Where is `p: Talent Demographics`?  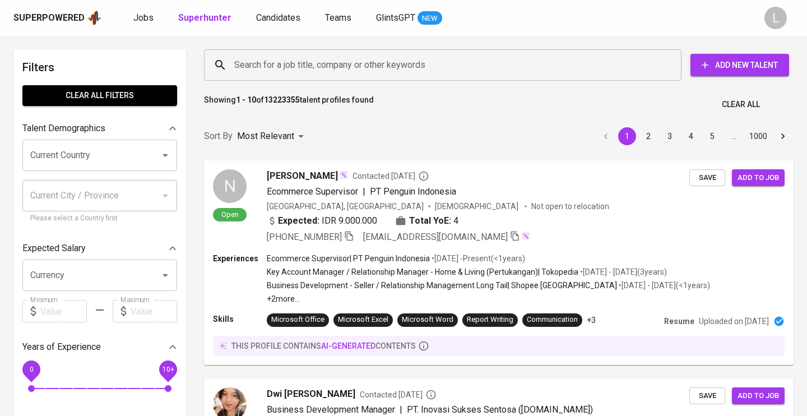 p: Talent Demographics is located at coordinates (64, 128).